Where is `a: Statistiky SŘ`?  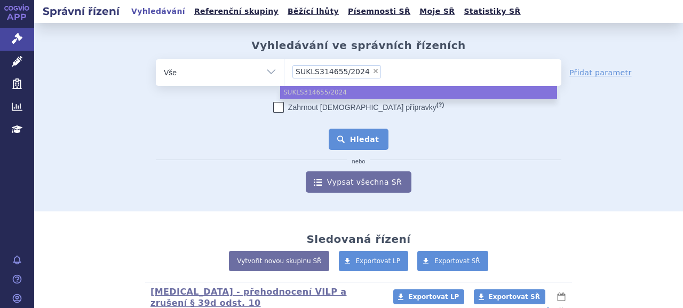 a: Statistiky SŘ is located at coordinates (492, 11).